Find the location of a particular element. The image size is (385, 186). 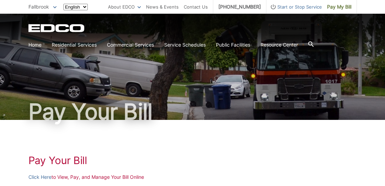

a: Residential Services is located at coordinates (74, 45).